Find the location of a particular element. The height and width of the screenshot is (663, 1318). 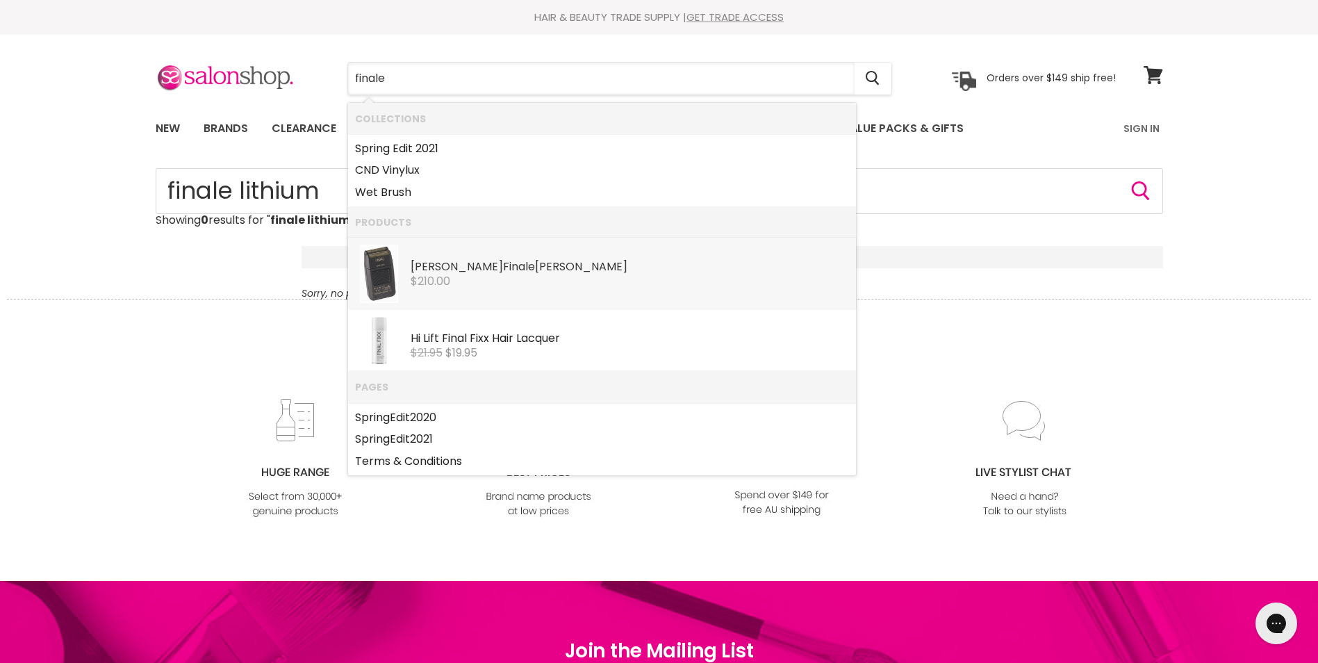

a: Terms & Conditions is located at coordinates (602, 461).